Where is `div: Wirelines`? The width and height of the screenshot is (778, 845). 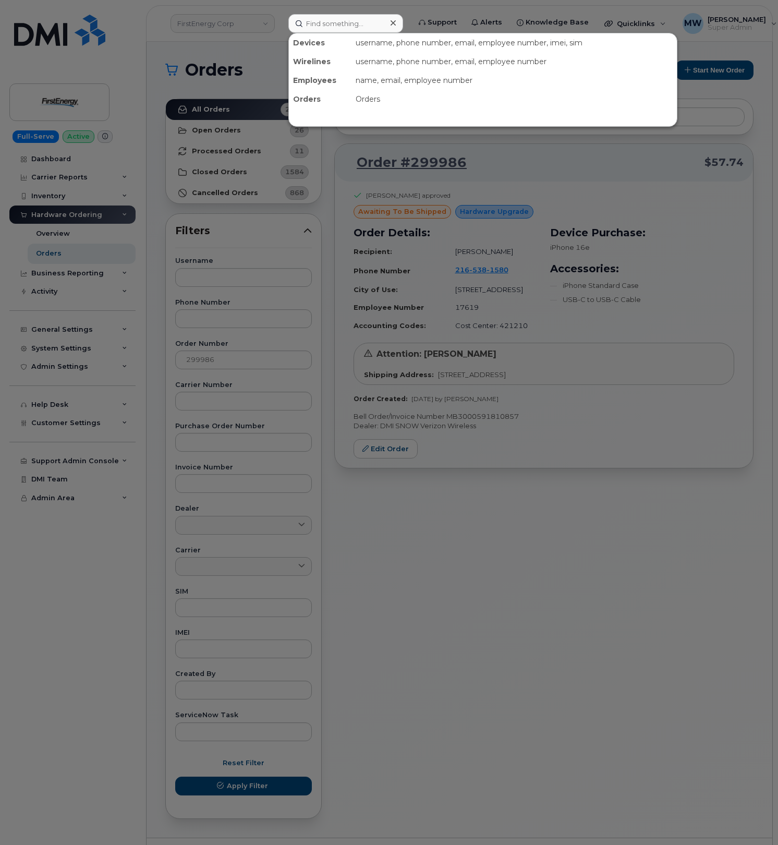
div: Wirelines is located at coordinates (320, 62).